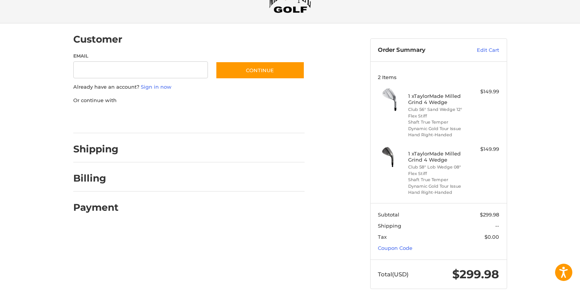  What do you see at coordinates (393, 274) in the screenshot?
I see `span: Total (USD)` at bounding box center [393, 274].